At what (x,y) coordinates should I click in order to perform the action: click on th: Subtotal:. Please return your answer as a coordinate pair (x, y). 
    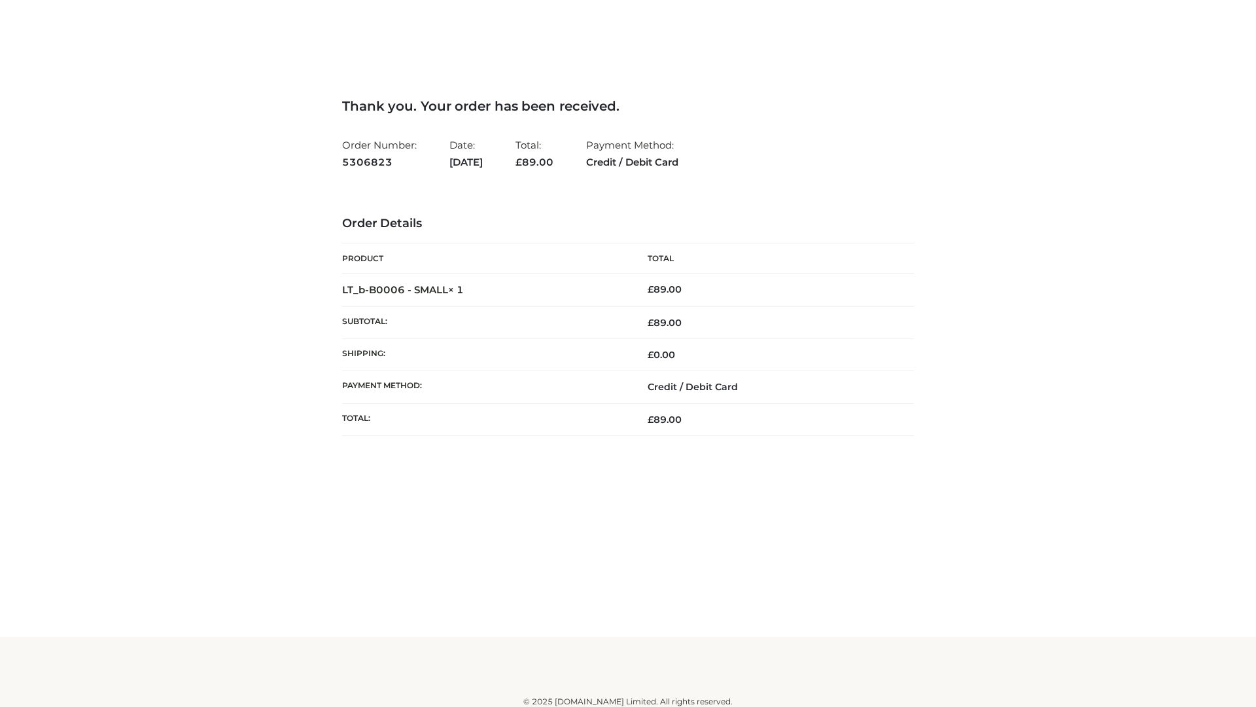
    Looking at the image, I should click on (485, 322).